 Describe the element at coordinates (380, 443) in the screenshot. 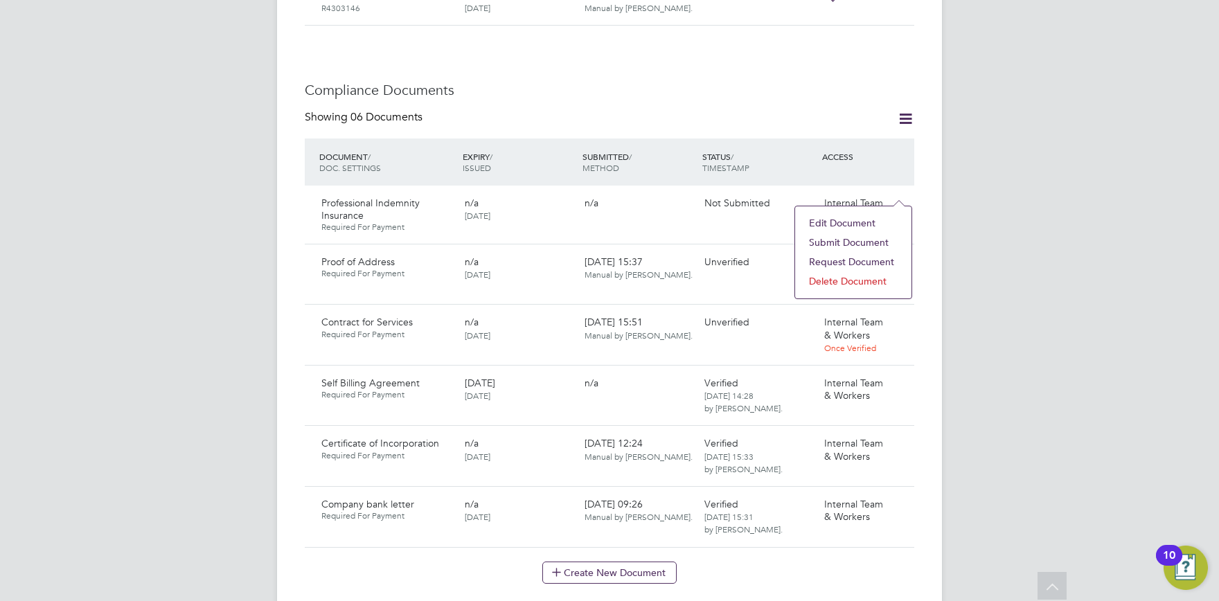

I see `span: Certificate of Incorporation` at that location.